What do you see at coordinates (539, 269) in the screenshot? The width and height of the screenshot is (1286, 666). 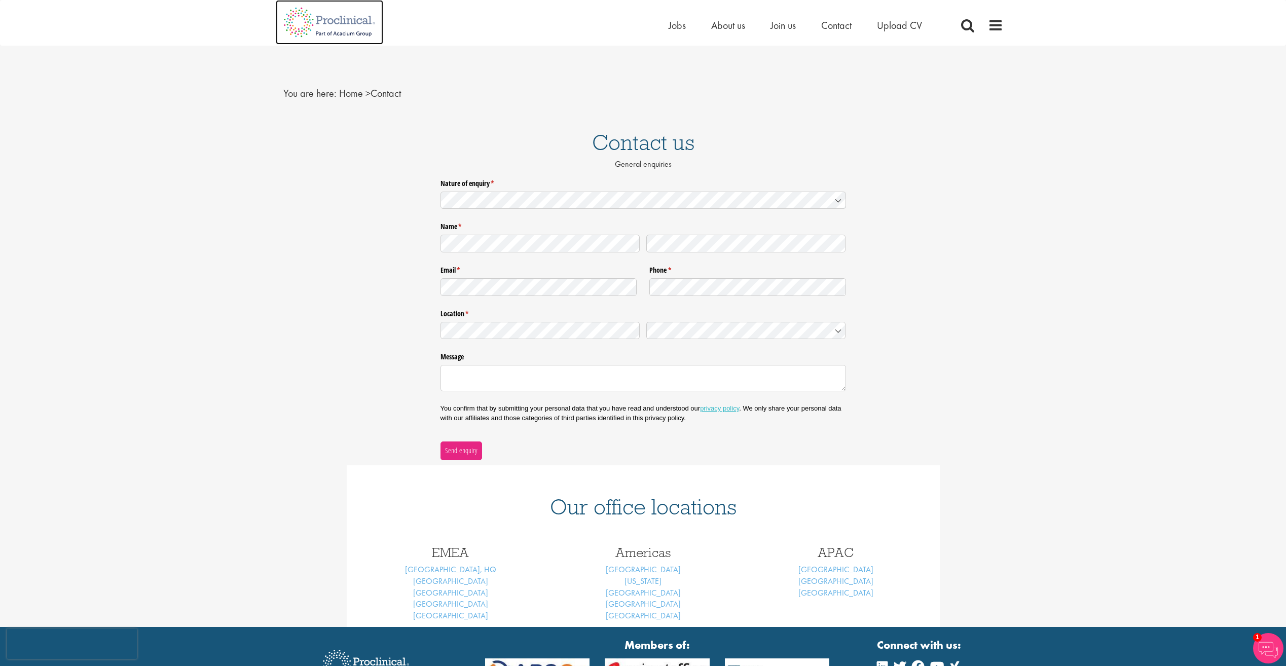 I see `label: Email` at bounding box center [539, 269].